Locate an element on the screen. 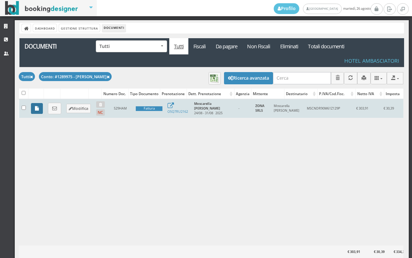 The height and width of the screenshot is (258, 412). a: Non Fiscali is located at coordinates (259, 46).